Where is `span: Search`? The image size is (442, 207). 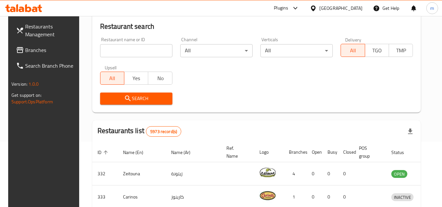 span: Search is located at coordinates (136, 99).